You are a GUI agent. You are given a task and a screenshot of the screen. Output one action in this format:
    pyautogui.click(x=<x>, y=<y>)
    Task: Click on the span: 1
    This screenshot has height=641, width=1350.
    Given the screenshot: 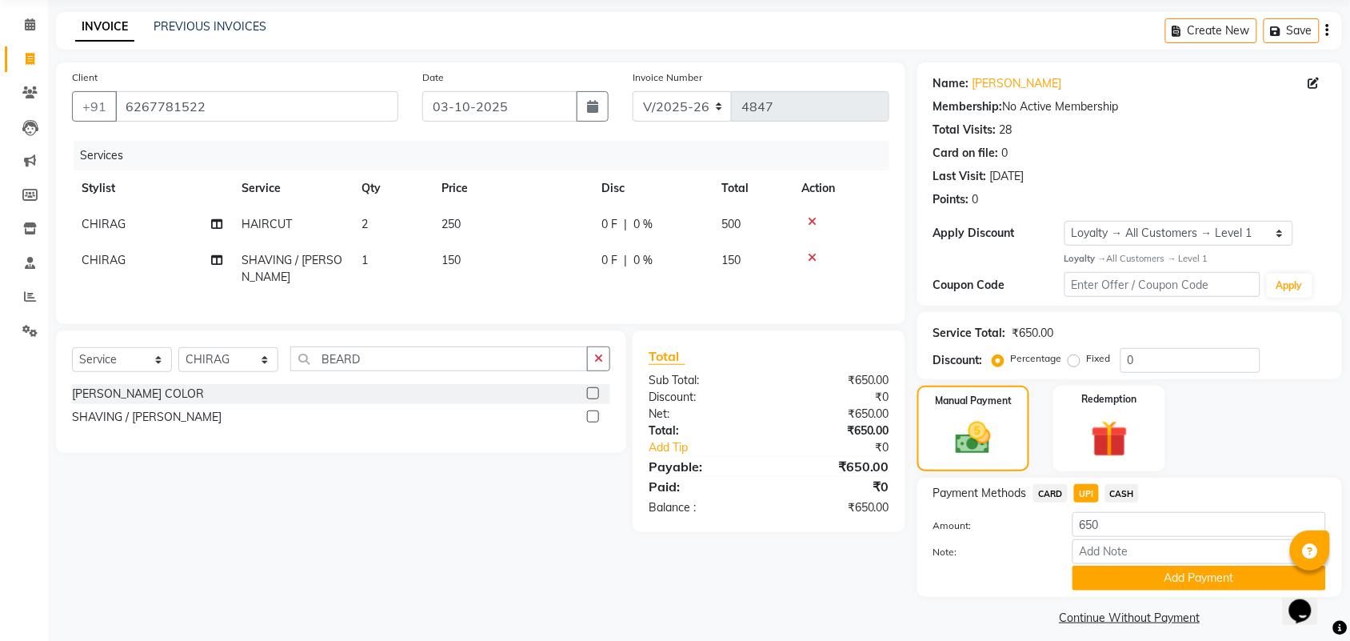 What is the action you would take?
    pyautogui.click(x=365, y=260)
    